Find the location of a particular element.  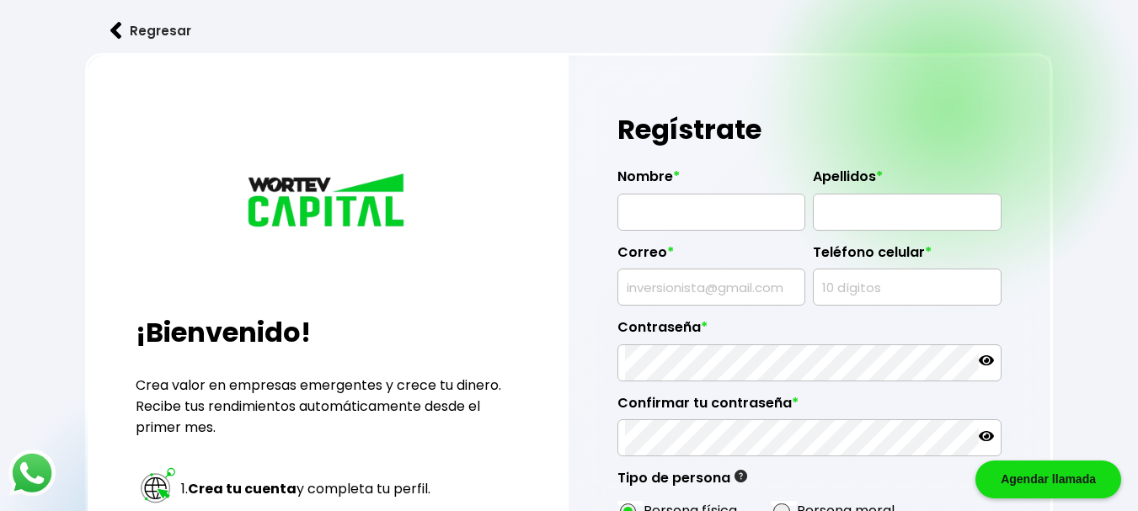

input: 10 dígitos is located at coordinates (906, 287).